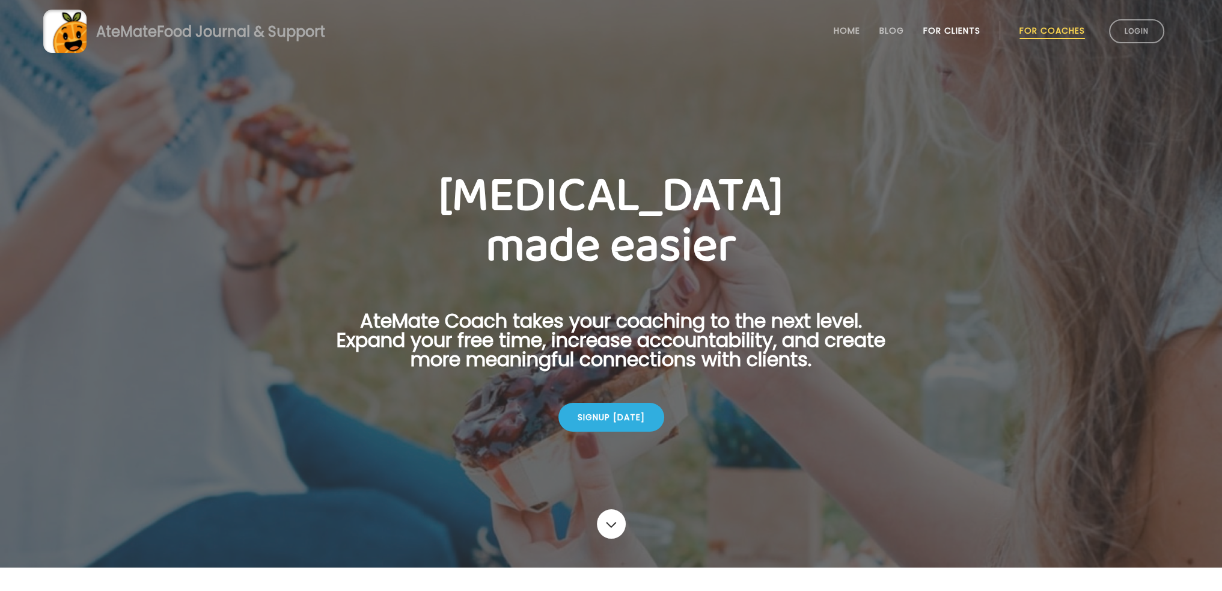 This screenshot has width=1222, height=591. Describe the element at coordinates (891, 31) in the screenshot. I see `a: Blog` at that location.